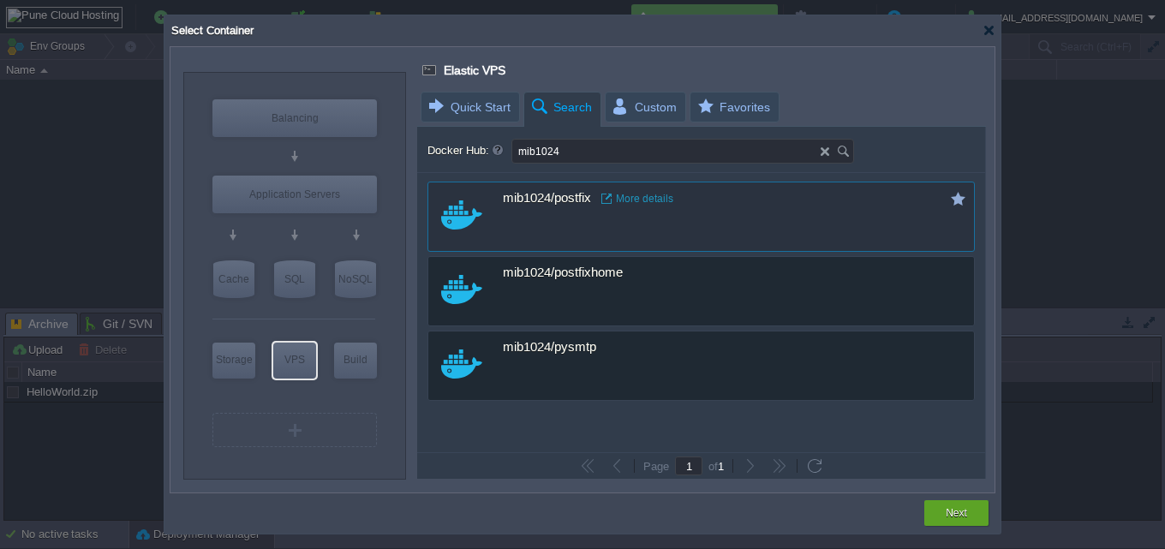 Image resolution: width=1165 pixels, height=549 pixels. Describe the element at coordinates (720, 466) in the screenshot. I see `span: 1` at that location.